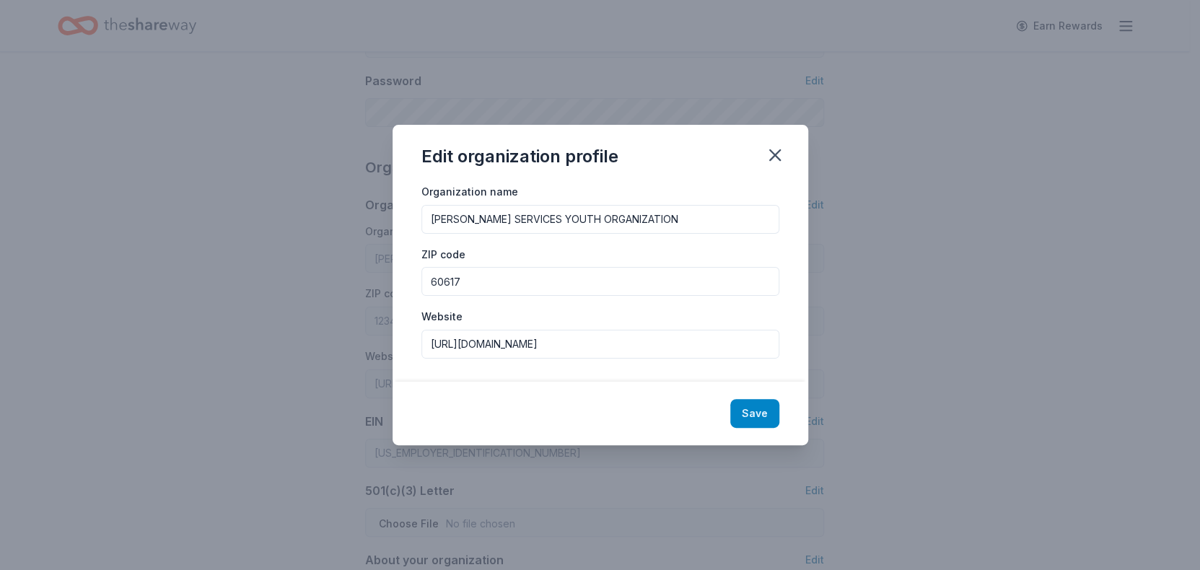  Describe the element at coordinates (754, 413) in the screenshot. I see `button: Save` at that location.